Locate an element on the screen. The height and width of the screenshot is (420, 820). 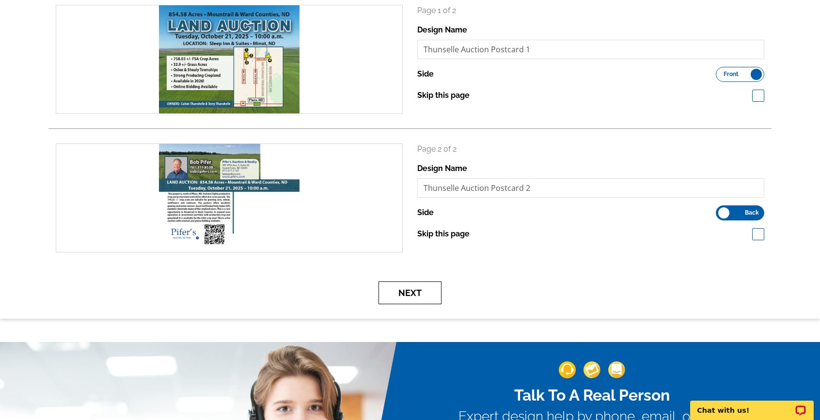
img: support-img-3_1.png is located at coordinates (617, 370).